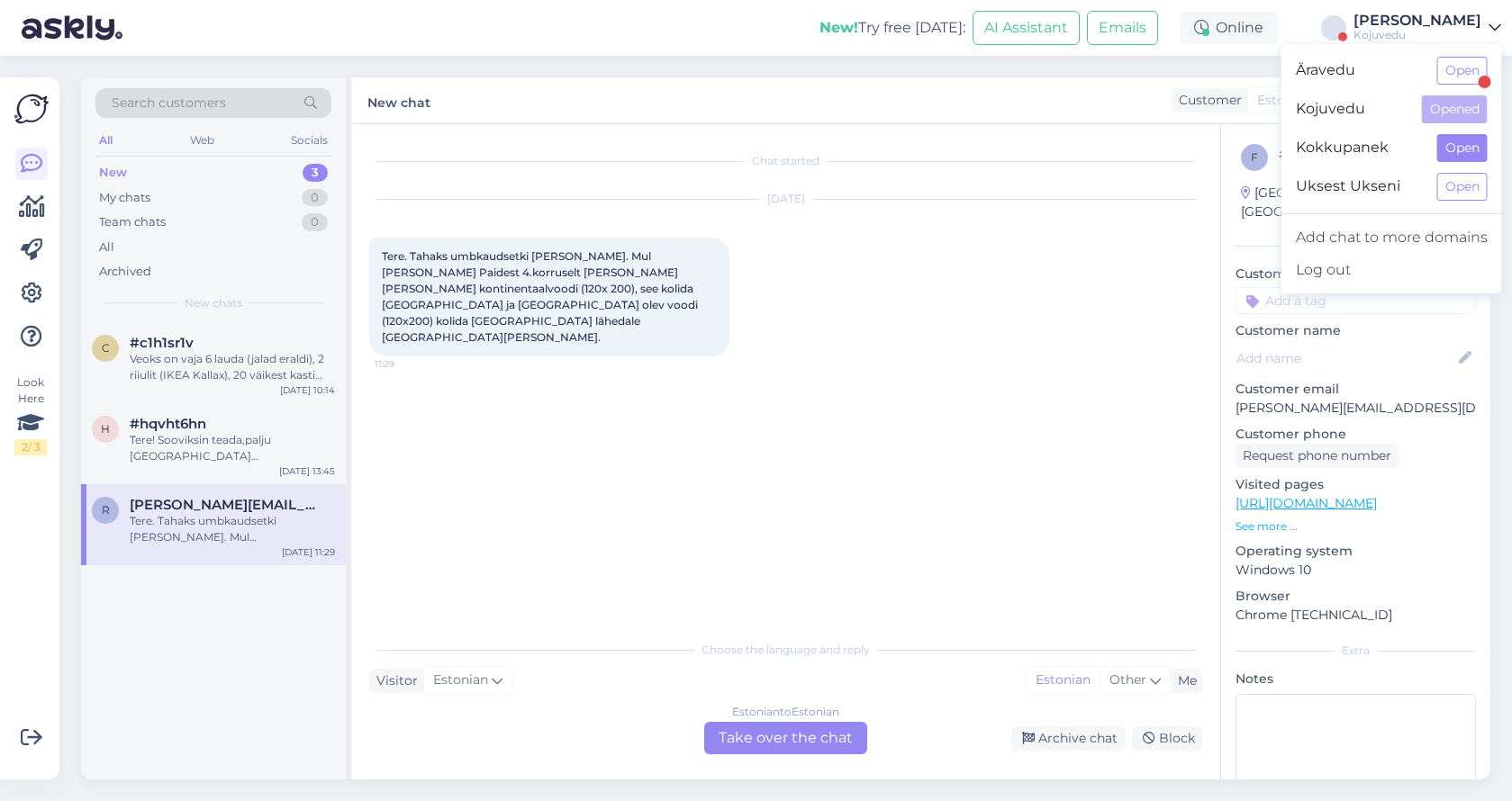  What do you see at coordinates (1183, 680) in the screenshot?
I see `div: Me` at bounding box center [1183, 680].